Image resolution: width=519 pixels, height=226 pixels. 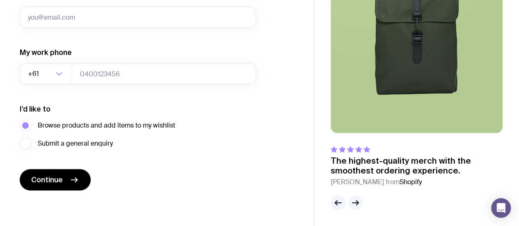 What do you see at coordinates (55, 180) in the screenshot?
I see `button: Continue` at bounding box center [55, 180].